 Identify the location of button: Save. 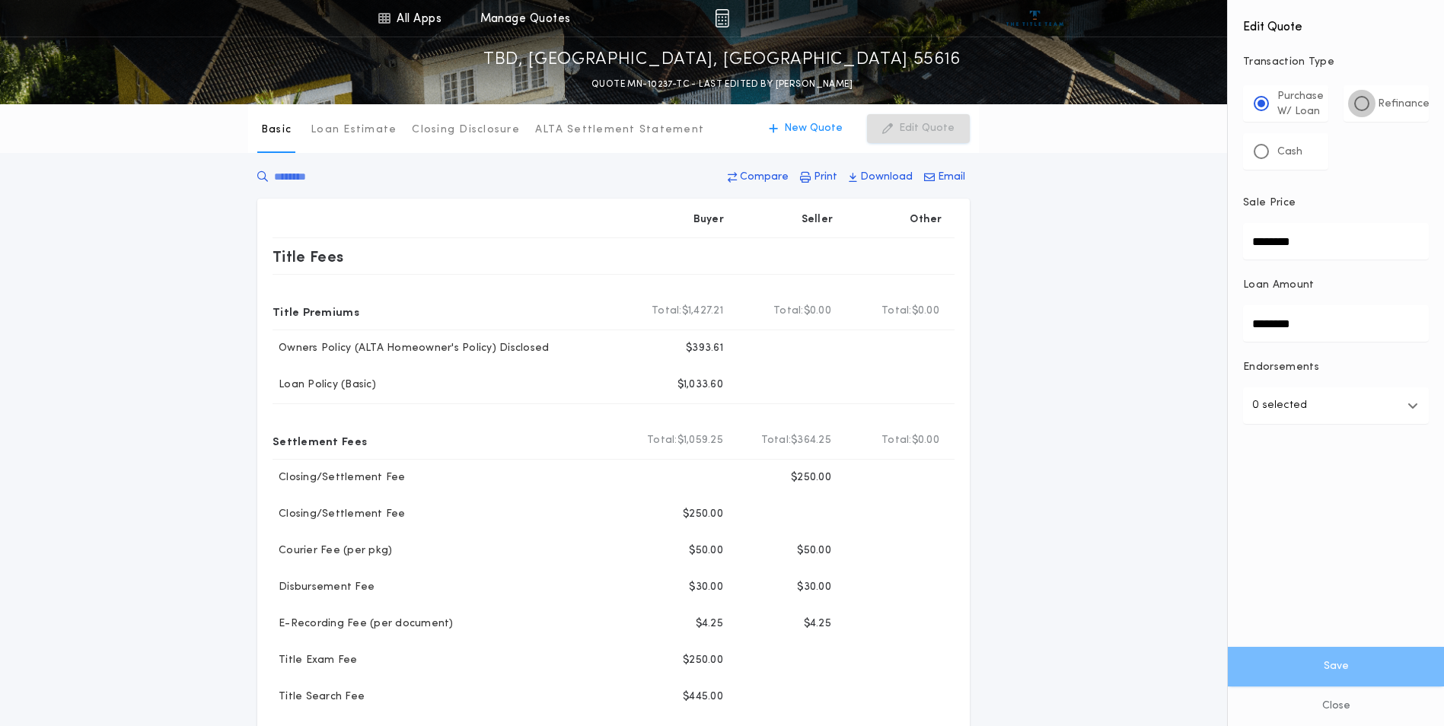
(1336, 667).